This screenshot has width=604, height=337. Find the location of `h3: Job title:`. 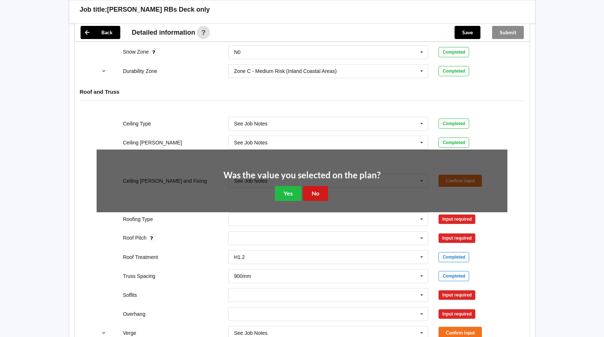

h3: Job title: is located at coordinates (93, 9).